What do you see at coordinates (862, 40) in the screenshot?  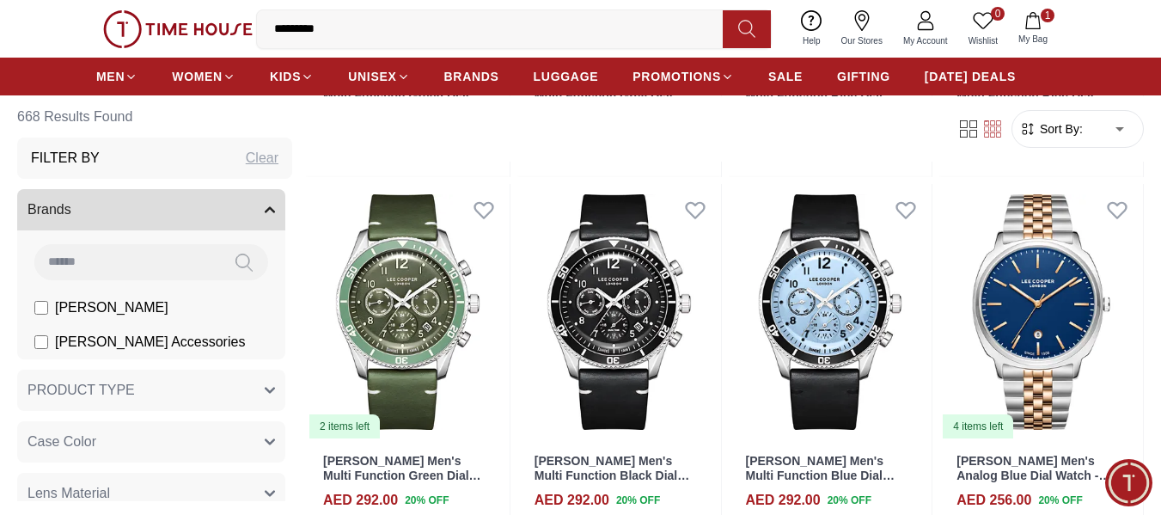 I see `span: Our Stores` at bounding box center [862, 40].